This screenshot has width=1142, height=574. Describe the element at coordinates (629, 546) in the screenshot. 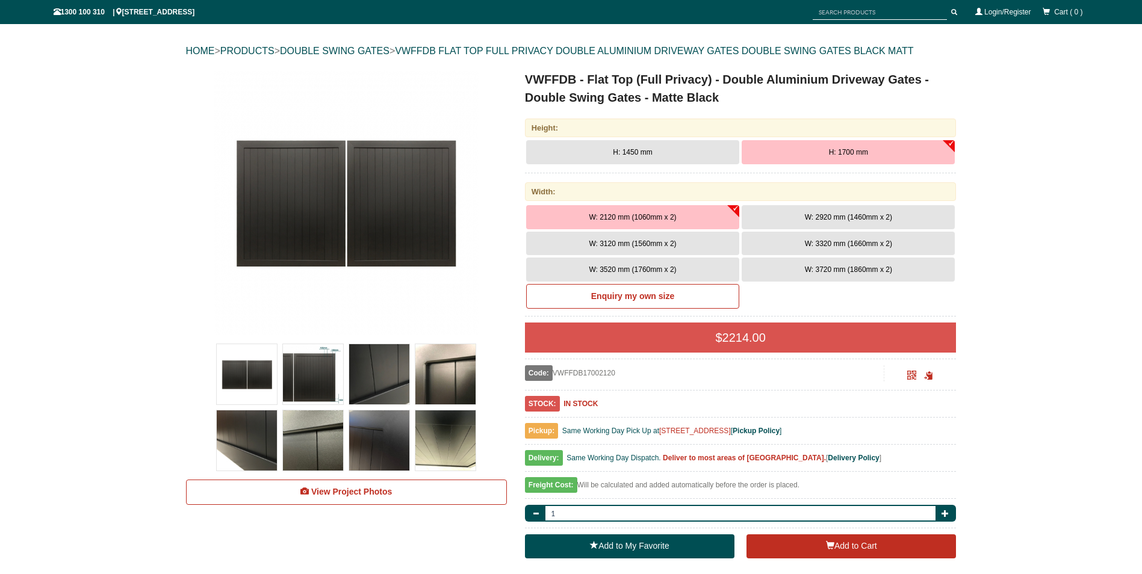

I see `a: Add to My Favorite` at that location.